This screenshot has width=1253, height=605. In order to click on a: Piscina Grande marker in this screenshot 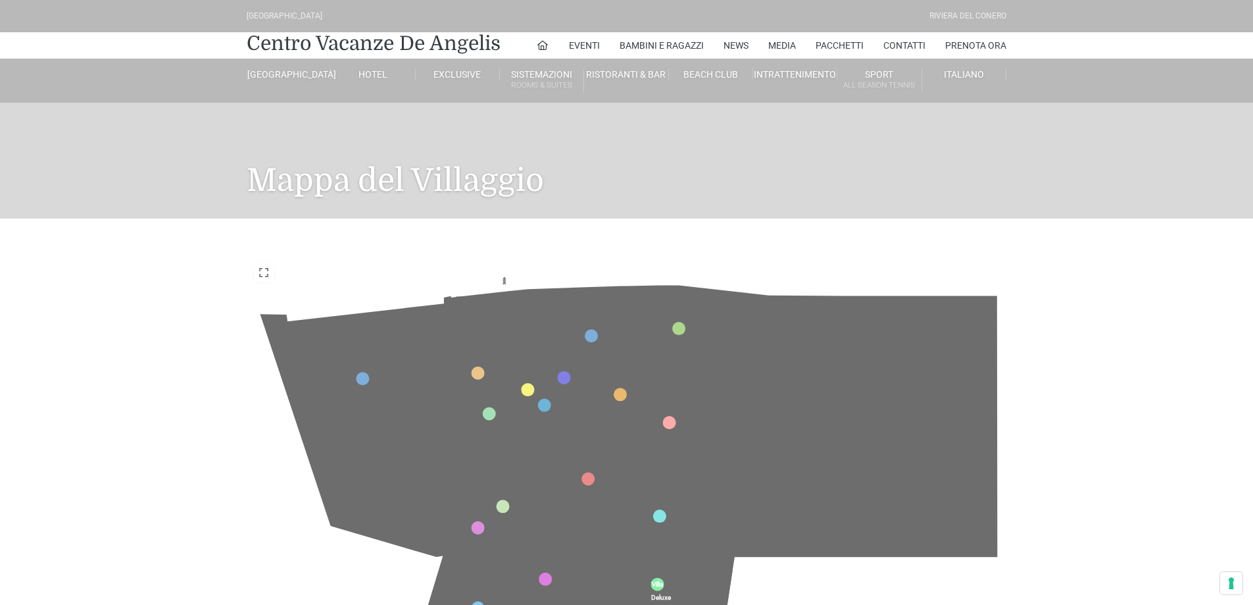, I will do `click(490, 413)`.